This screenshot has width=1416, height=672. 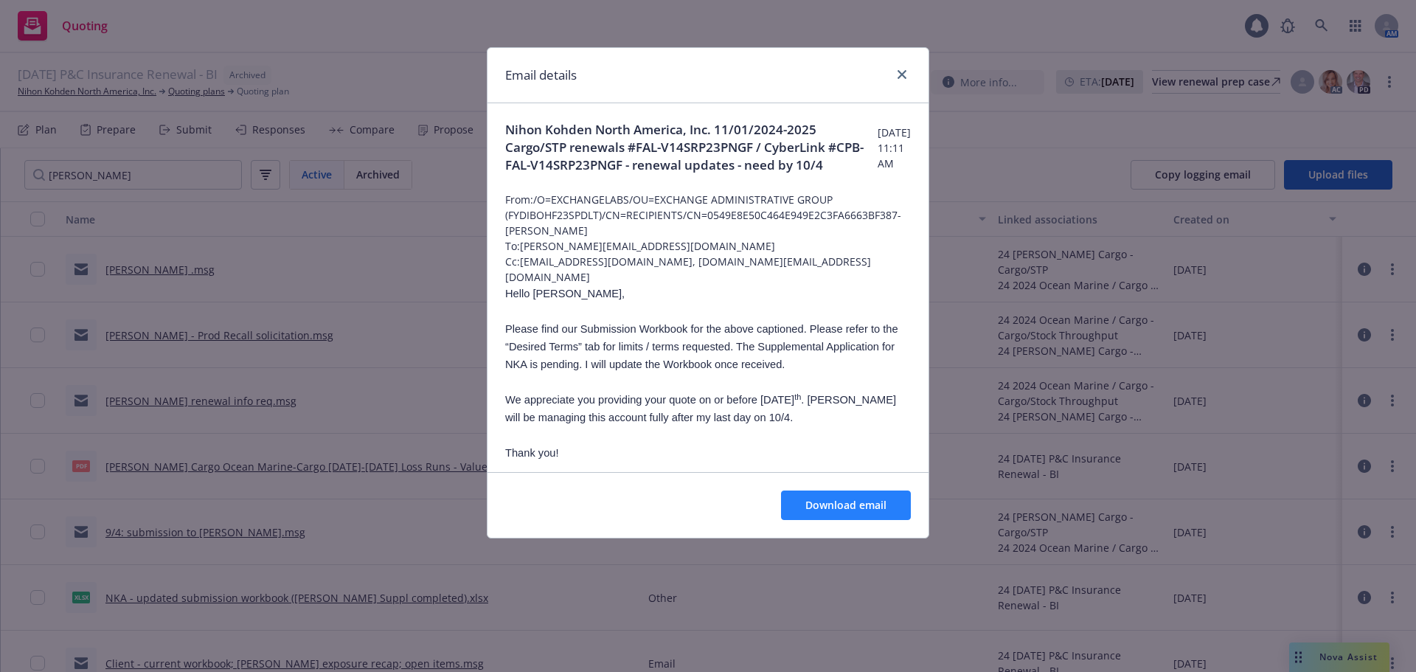 I want to click on span: Please find our Submission Workbook for the above captioned. Please refer to the “Desired Terms” ..., so click(x=701, y=347).